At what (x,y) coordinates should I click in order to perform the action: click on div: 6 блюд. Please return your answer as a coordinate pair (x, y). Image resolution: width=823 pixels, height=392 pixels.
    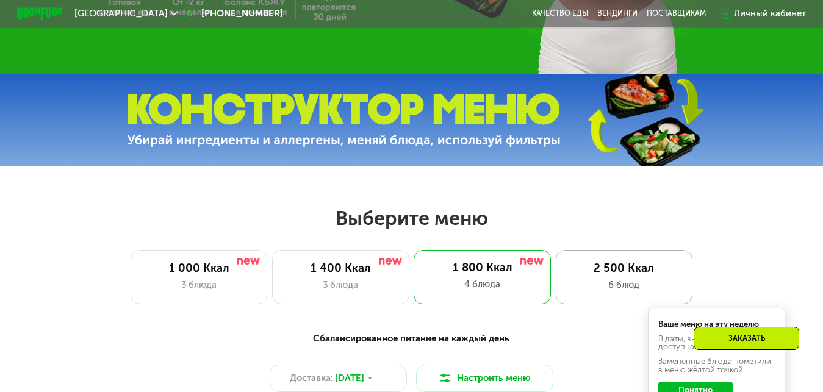
    Looking at the image, I should click on (624, 285).